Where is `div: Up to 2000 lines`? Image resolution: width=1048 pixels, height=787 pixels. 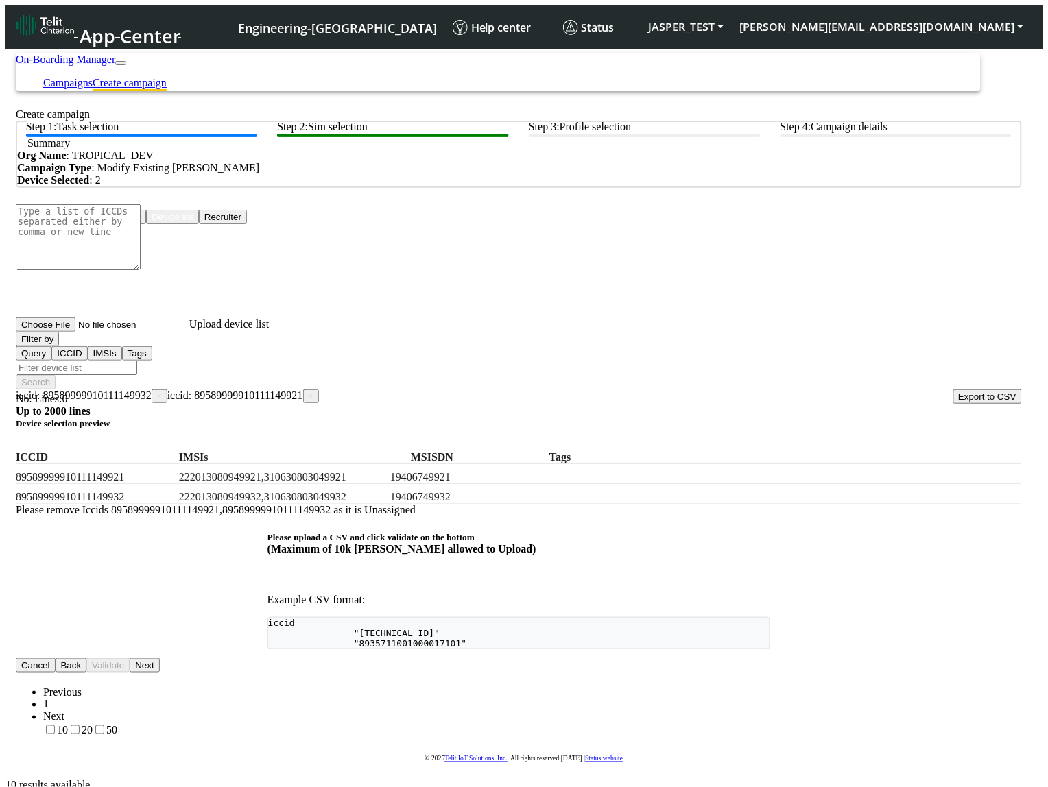
div: Up to 2000 lines is located at coordinates (518, 411).